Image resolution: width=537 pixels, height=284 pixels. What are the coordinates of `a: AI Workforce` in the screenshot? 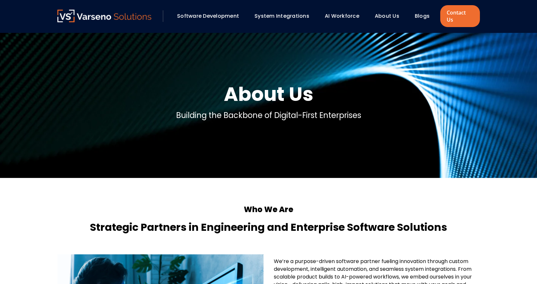 It's located at (342, 16).